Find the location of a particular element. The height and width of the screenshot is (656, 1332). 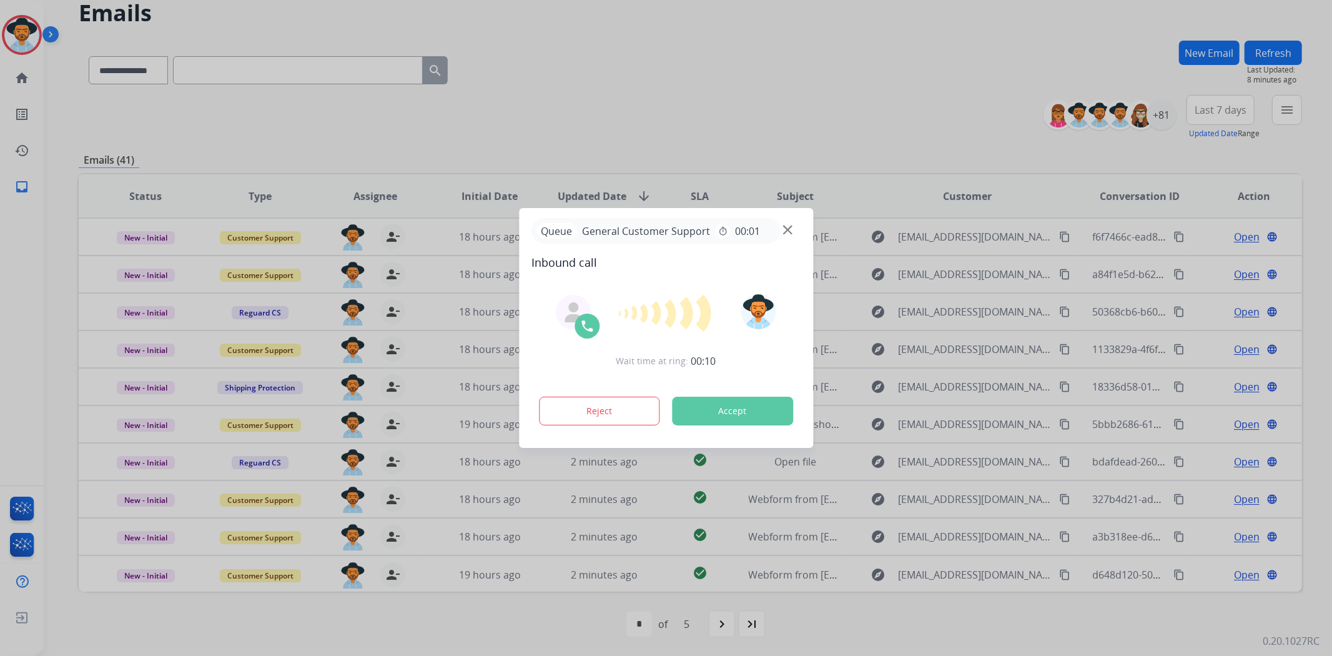

span: General Customer Support is located at coordinates (646, 231).